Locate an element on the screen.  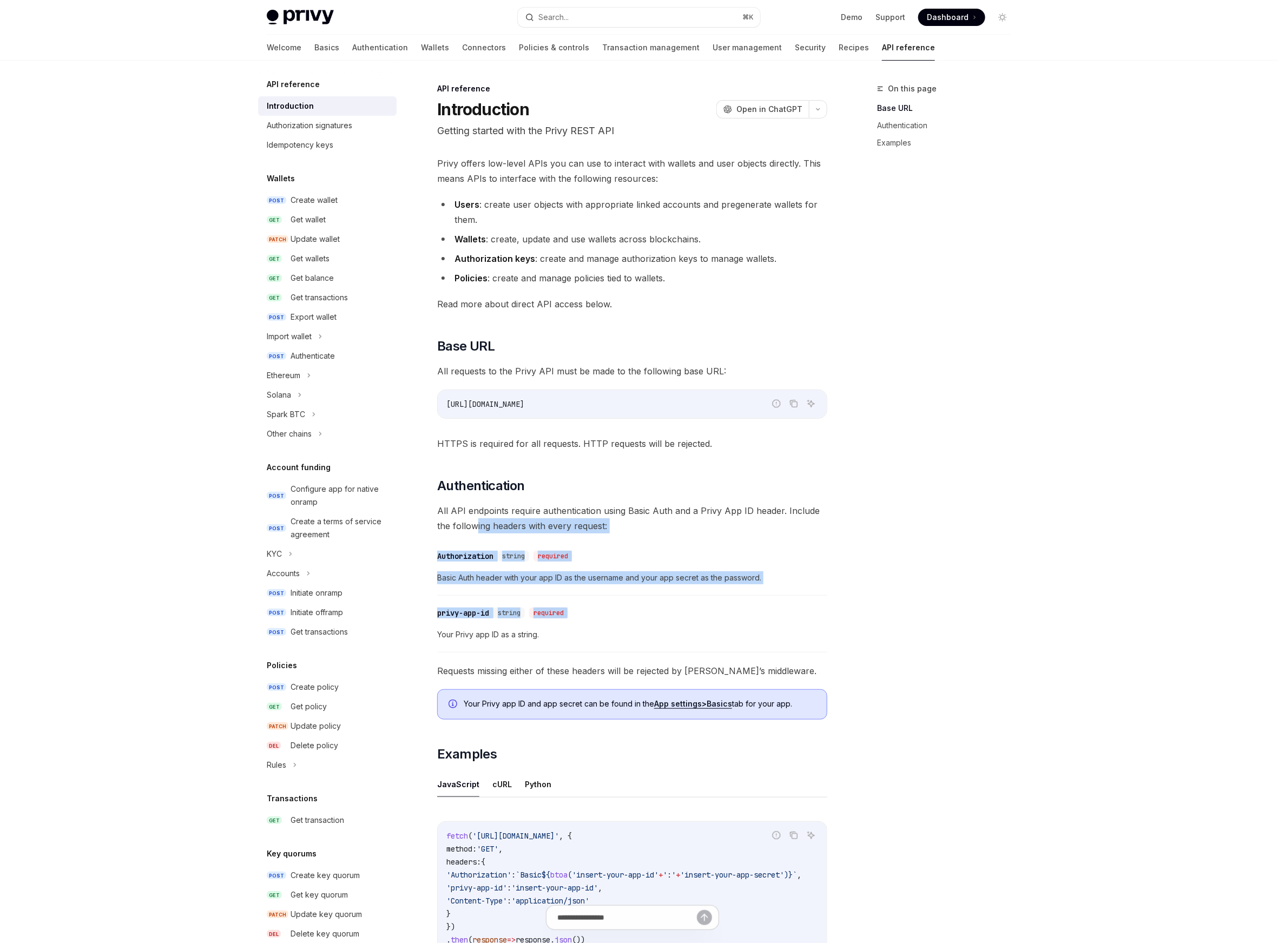
a: GETGet transaction is located at coordinates (327, 820).